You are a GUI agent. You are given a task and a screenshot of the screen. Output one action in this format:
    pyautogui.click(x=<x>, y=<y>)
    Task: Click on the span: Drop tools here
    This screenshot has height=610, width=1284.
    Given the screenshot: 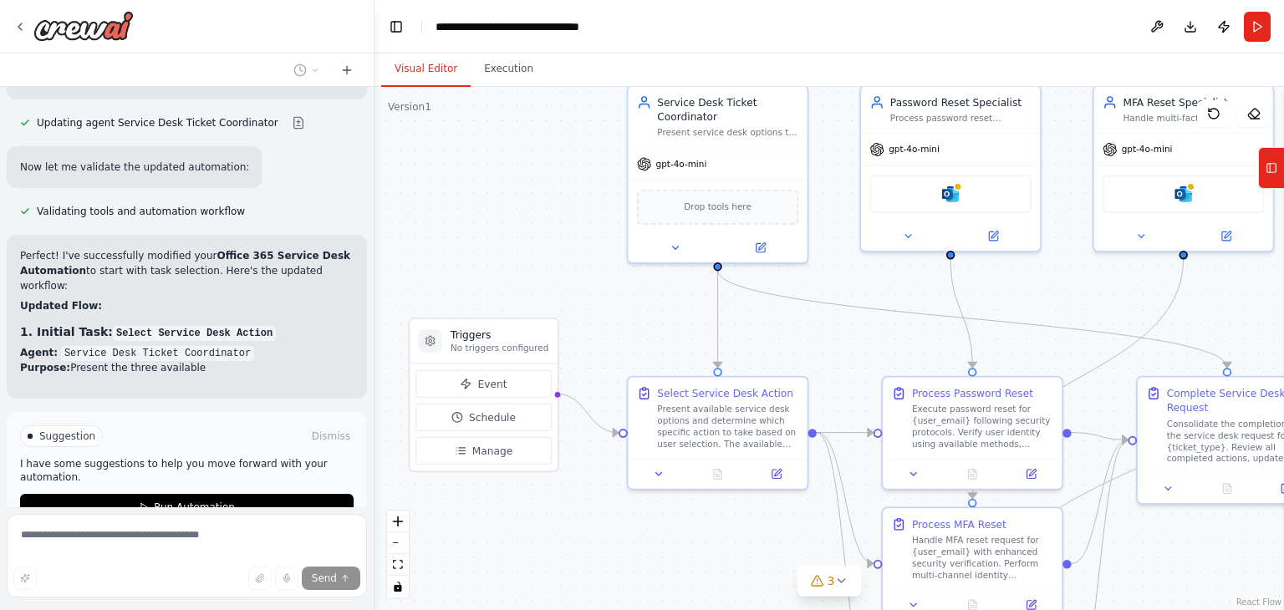 What is the action you would take?
    pyautogui.click(x=717, y=206)
    